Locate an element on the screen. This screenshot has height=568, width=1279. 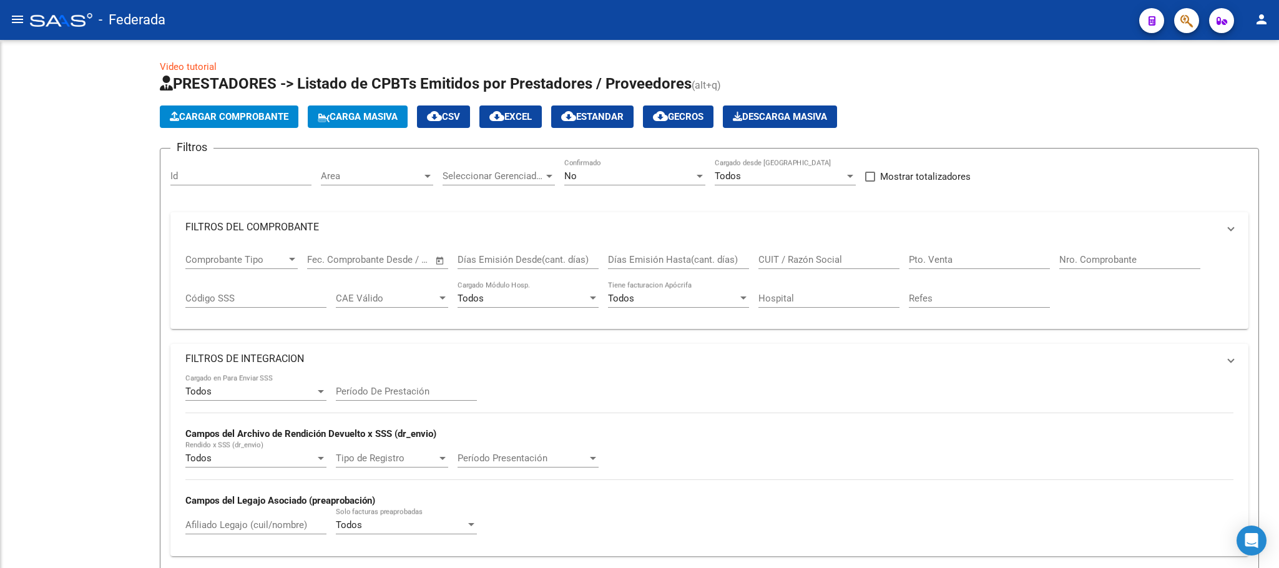
mat-expansion-panel-header: FILTROS DE INTEGRACION is located at coordinates (709, 359).